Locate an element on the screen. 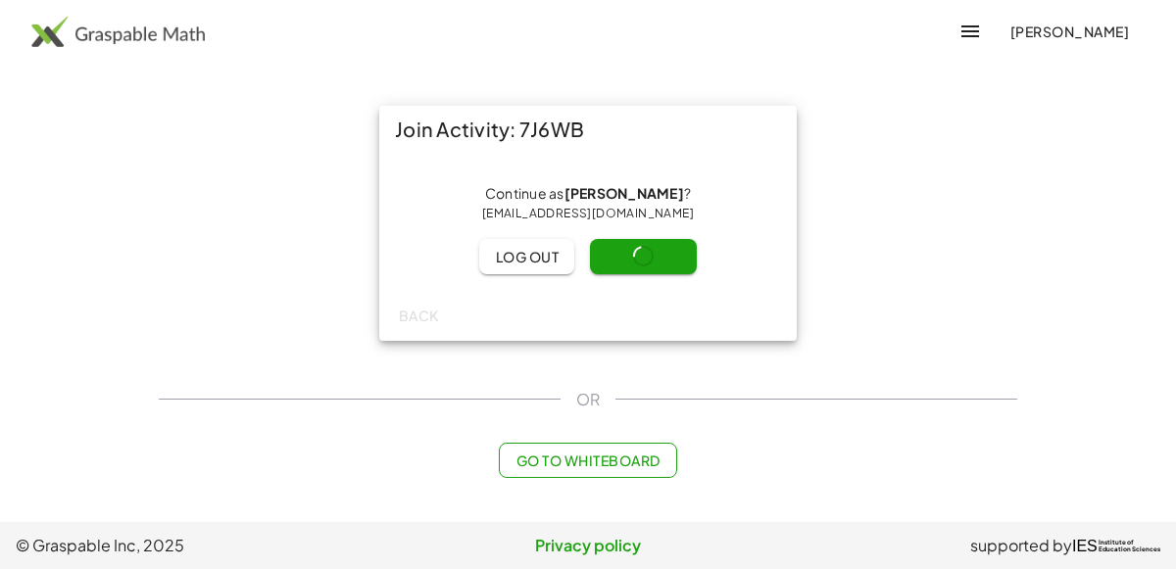  a: Privacy policy is located at coordinates (587, 546).